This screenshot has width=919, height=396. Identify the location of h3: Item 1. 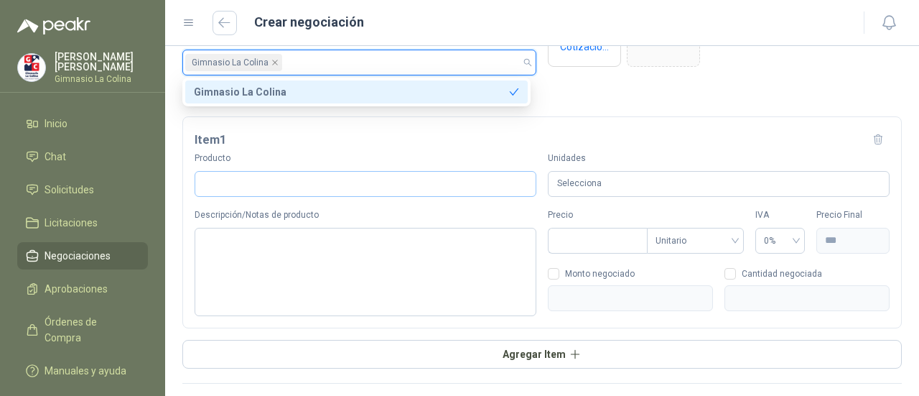
(210, 140).